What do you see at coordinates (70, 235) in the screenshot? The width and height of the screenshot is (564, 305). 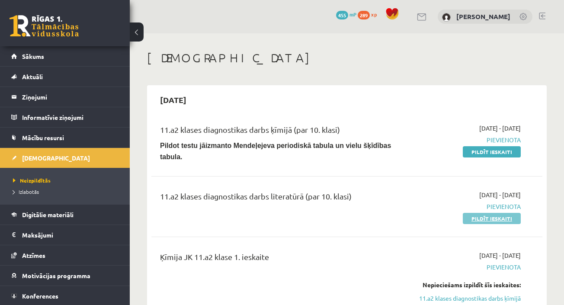 I see `legend: Maksājumi` at bounding box center [70, 235].